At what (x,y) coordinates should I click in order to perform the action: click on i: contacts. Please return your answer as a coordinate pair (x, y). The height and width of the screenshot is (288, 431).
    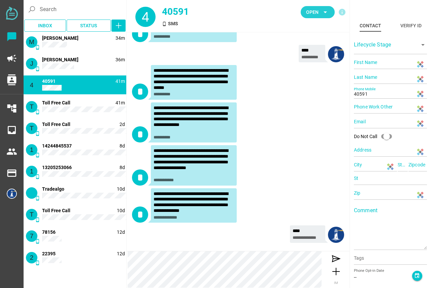
    Looking at the image, I should click on (12, 80).